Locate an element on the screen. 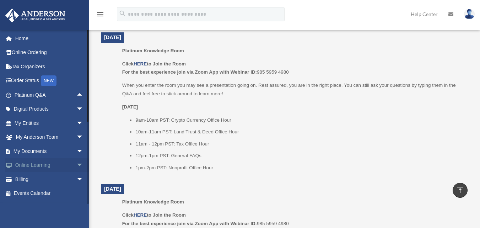 The height and width of the screenshot is (228, 480). a: My Anderson Teamarrow_drop_down is located at coordinates (49, 137).